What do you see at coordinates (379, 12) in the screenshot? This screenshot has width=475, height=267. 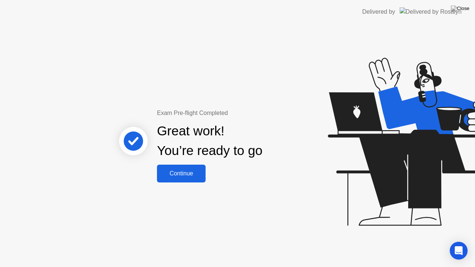 I see `div: Delivered by` at bounding box center [379, 12].